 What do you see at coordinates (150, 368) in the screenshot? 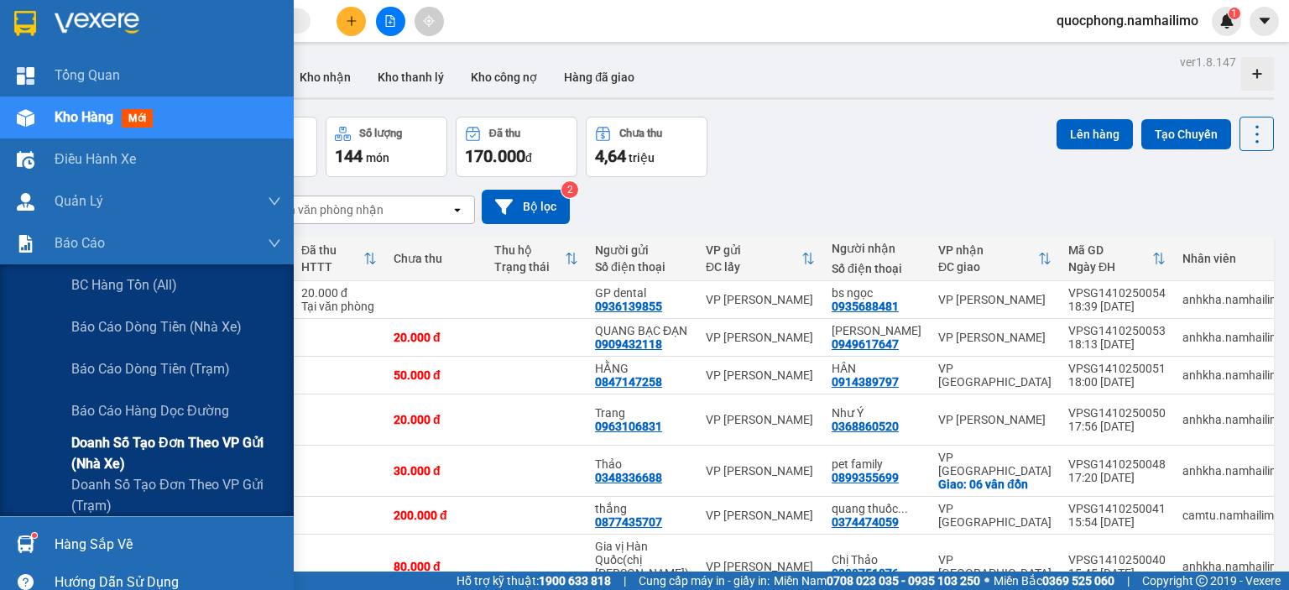
I see `span: Báo cáo dòng tiền (trạm)` at bounding box center [150, 368].